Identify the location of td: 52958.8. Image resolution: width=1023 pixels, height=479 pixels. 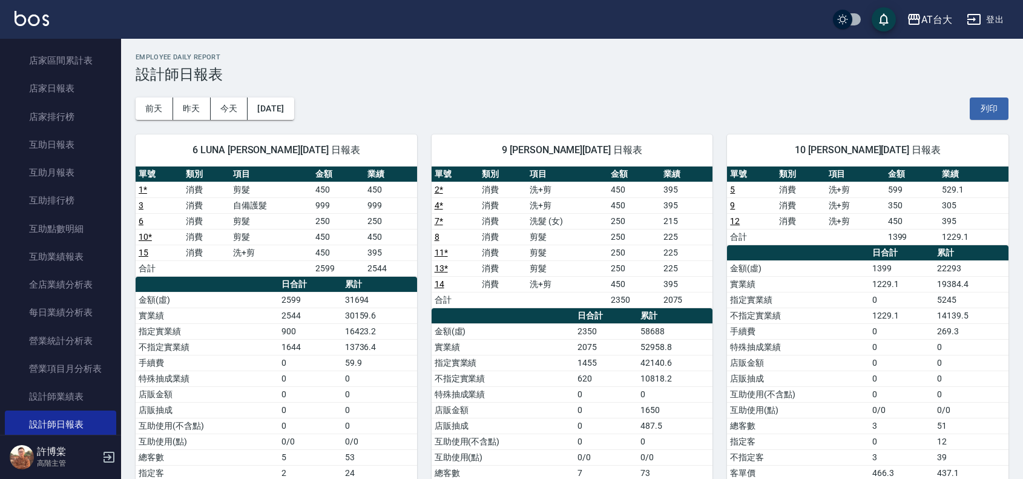
(675, 347).